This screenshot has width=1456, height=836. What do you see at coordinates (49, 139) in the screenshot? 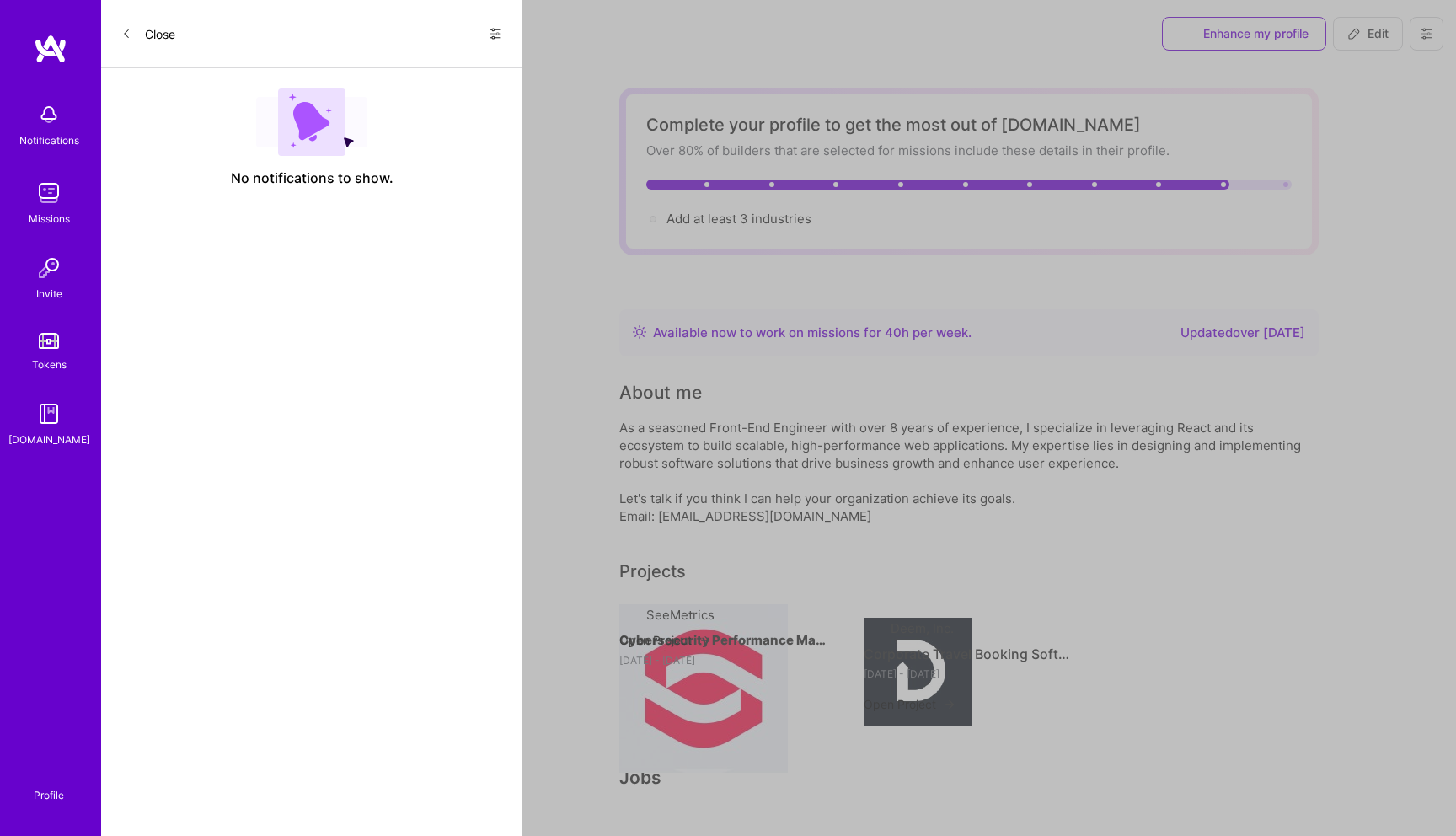
I see `div: Notifications` at bounding box center [49, 139].